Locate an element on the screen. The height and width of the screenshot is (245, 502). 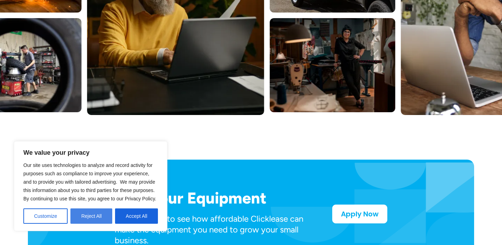
a: Apply Now is located at coordinates (360, 214).